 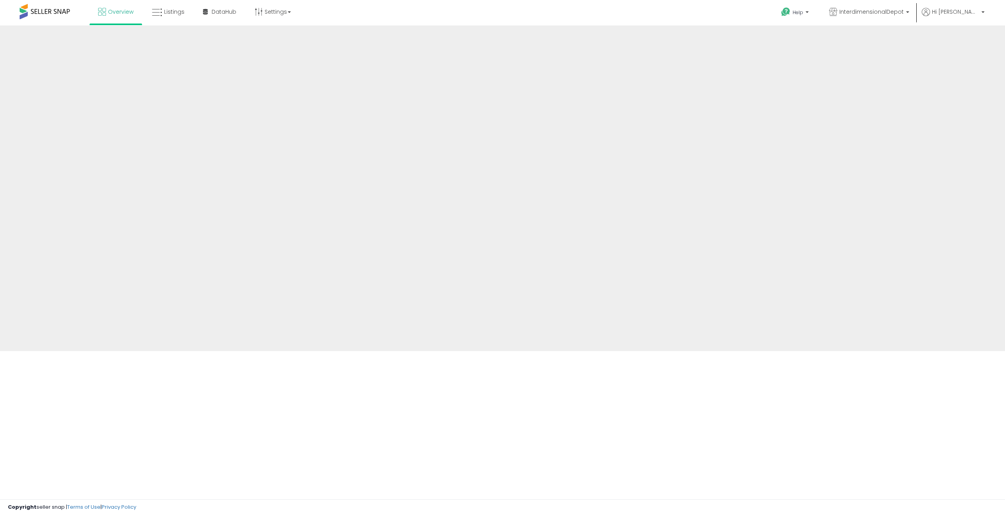 I want to click on i: Get Help, so click(x=785, y=12).